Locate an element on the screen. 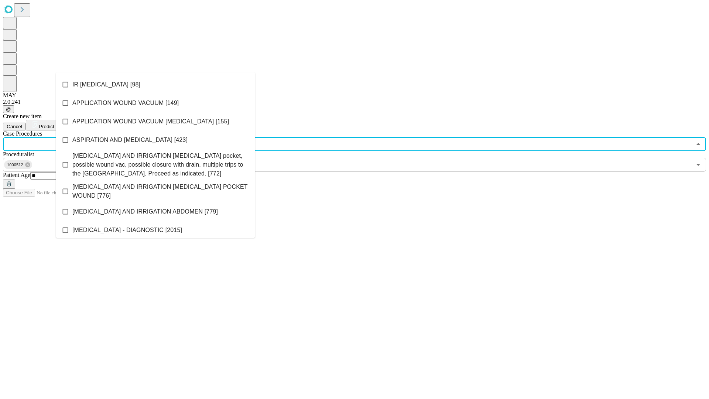  span: 1000512 is located at coordinates (15, 165).